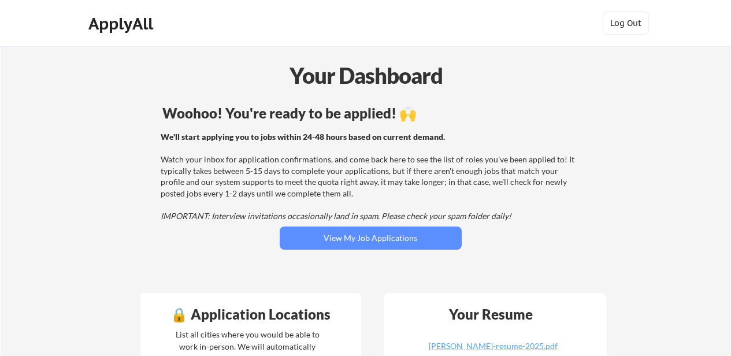 Image resolution: width=731 pixels, height=356 pixels. Describe the element at coordinates (371, 238) in the screenshot. I see `button: View My Job Applications` at that location.